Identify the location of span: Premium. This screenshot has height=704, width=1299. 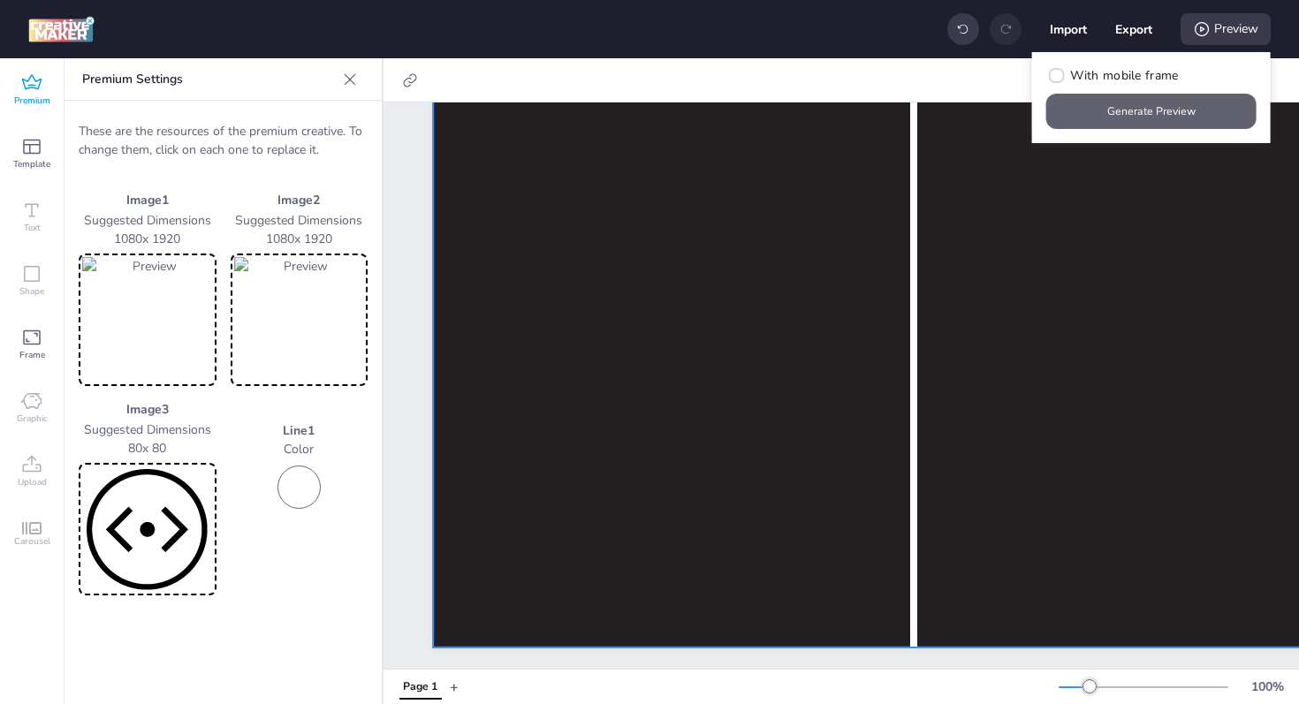
(32, 101).